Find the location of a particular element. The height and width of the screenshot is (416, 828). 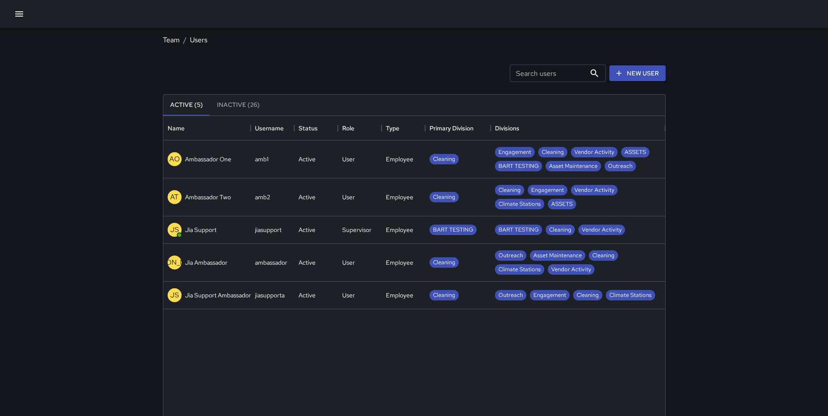

a: Users is located at coordinates (199, 40).